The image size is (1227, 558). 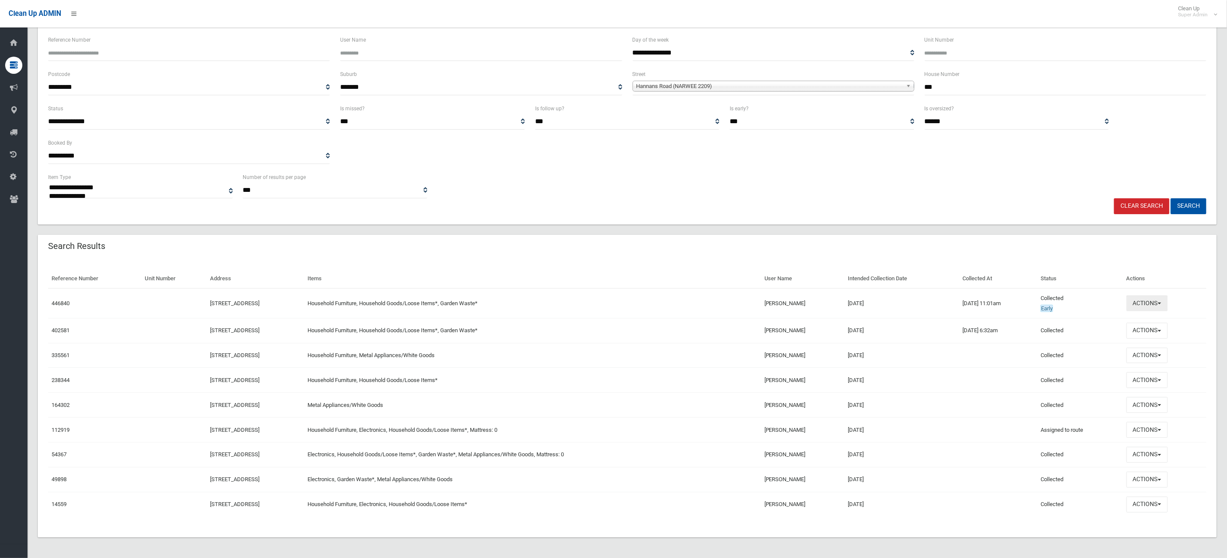 I want to click on th: Actions, so click(x=1164, y=279).